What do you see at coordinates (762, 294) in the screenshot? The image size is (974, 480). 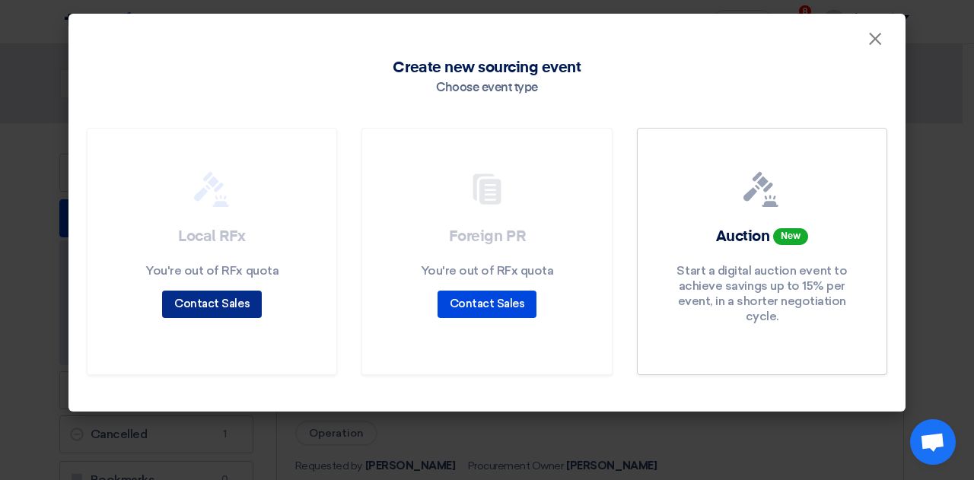 I see `p: Start a digital auction event to achieve savings up to 15% per event, in a shorter negotiation cy...` at bounding box center [762, 294].